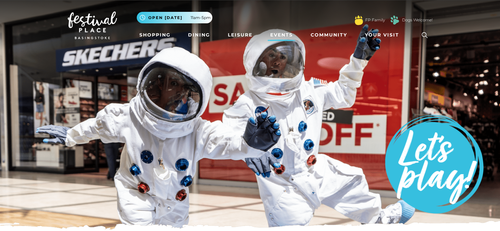 This screenshot has height=231, width=500. I want to click on img: Festival Place Logo, so click(92, 25).